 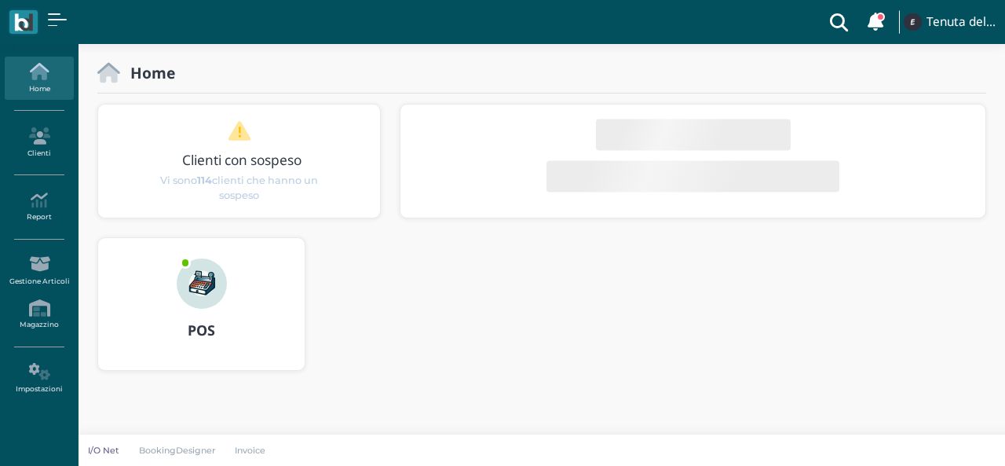 What do you see at coordinates (148, 72) in the screenshot?
I see `h2: Home` at bounding box center [148, 72].